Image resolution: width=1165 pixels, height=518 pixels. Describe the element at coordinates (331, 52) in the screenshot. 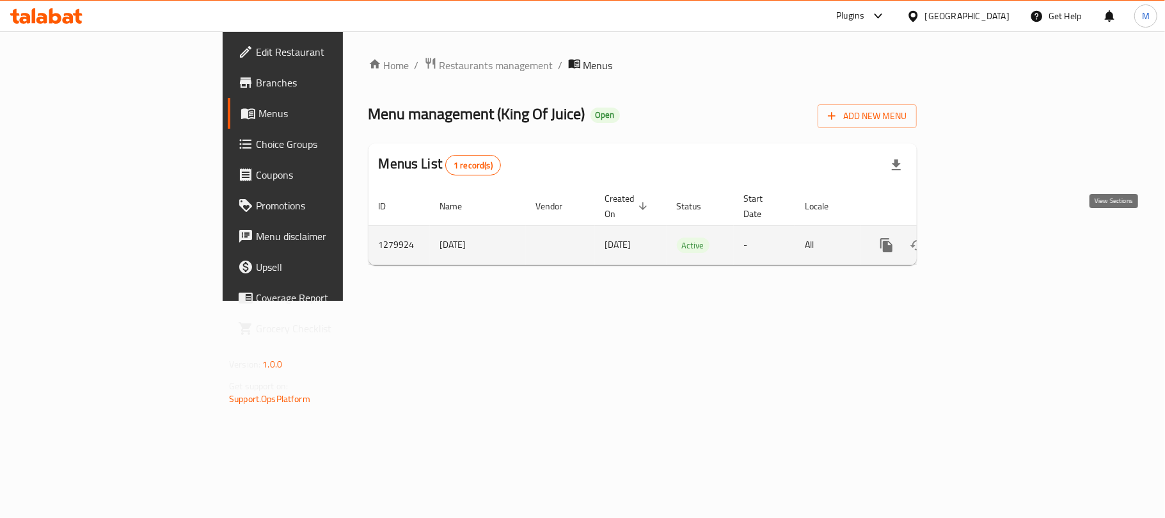

I see `span: Edit Restaurant` at that location.